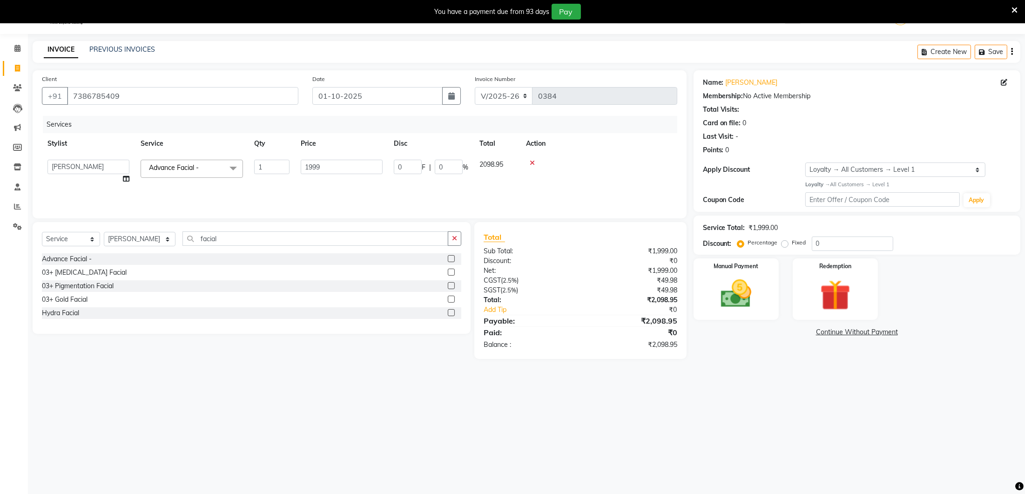 The height and width of the screenshot is (494, 1025). Describe the element at coordinates (882, 199) in the screenshot. I see `input: Enter Offer / Coupon Code` at that location.